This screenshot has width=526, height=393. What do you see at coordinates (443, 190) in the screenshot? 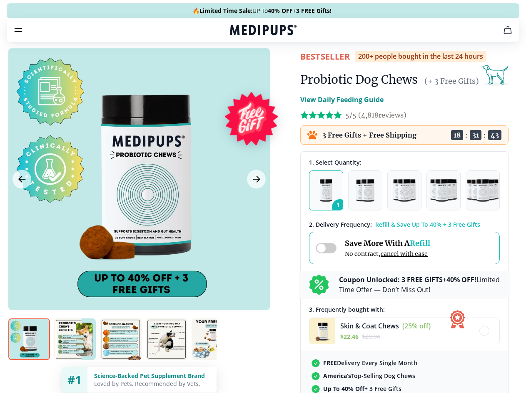
I see `img: Pack of 4 - Natural Dog Supplements` at bounding box center [443, 190].